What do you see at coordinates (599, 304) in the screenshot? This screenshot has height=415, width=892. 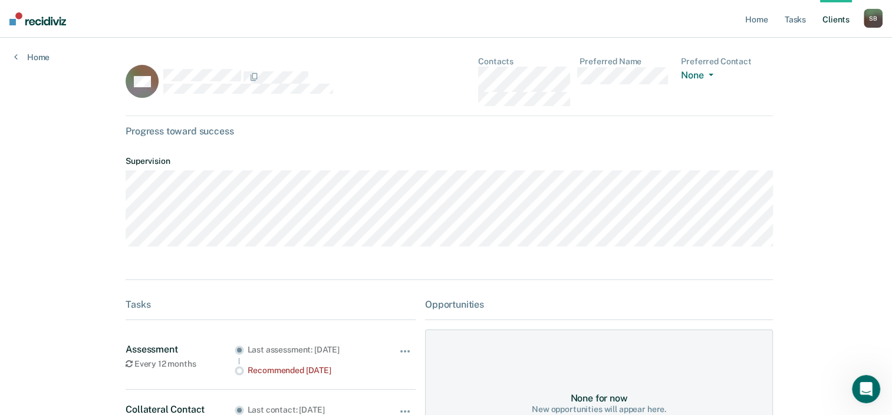 I see `div: Opportunities` at bounding box center [599, 304].